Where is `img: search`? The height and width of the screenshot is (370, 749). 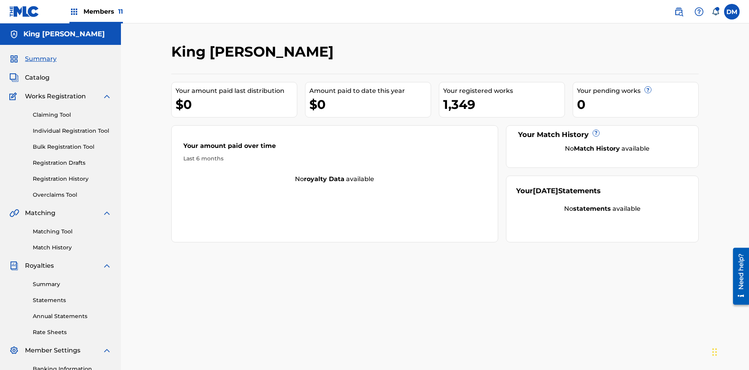 img: search is located at coordinates (679, 12).